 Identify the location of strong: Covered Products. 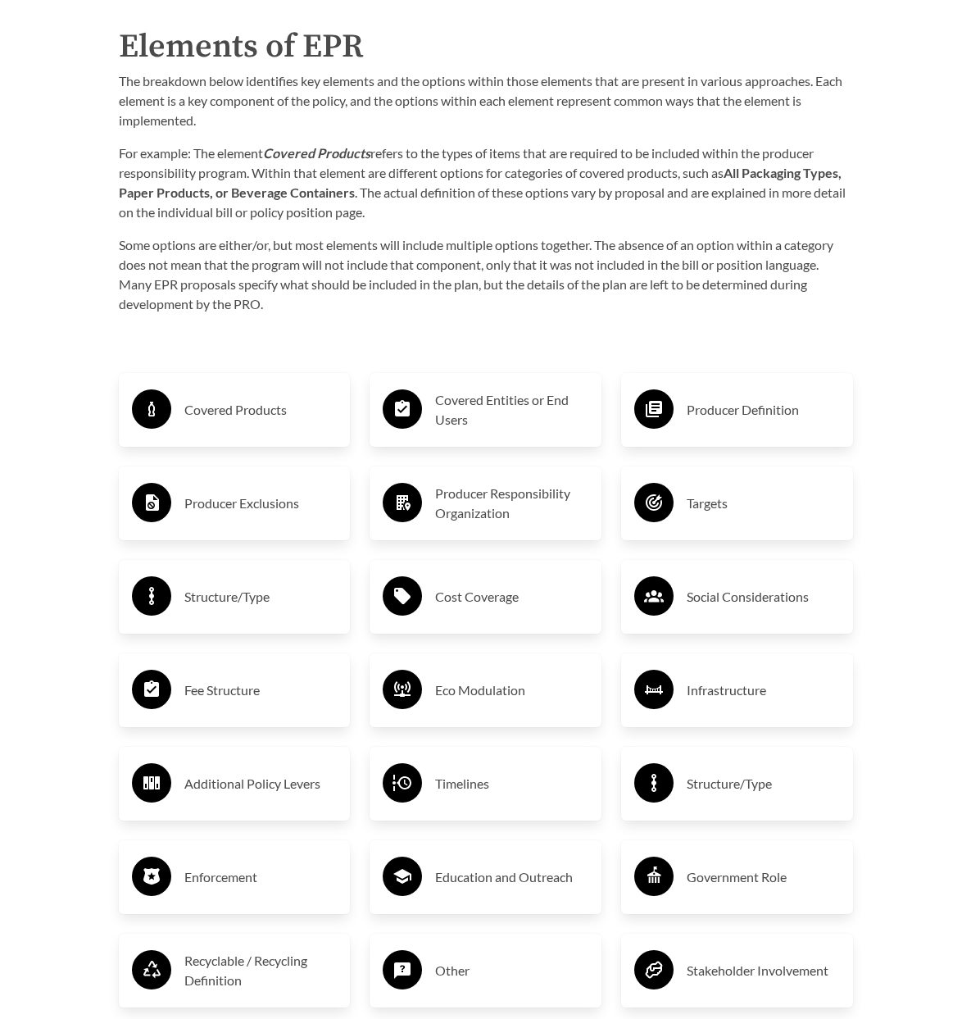
(316, 152).